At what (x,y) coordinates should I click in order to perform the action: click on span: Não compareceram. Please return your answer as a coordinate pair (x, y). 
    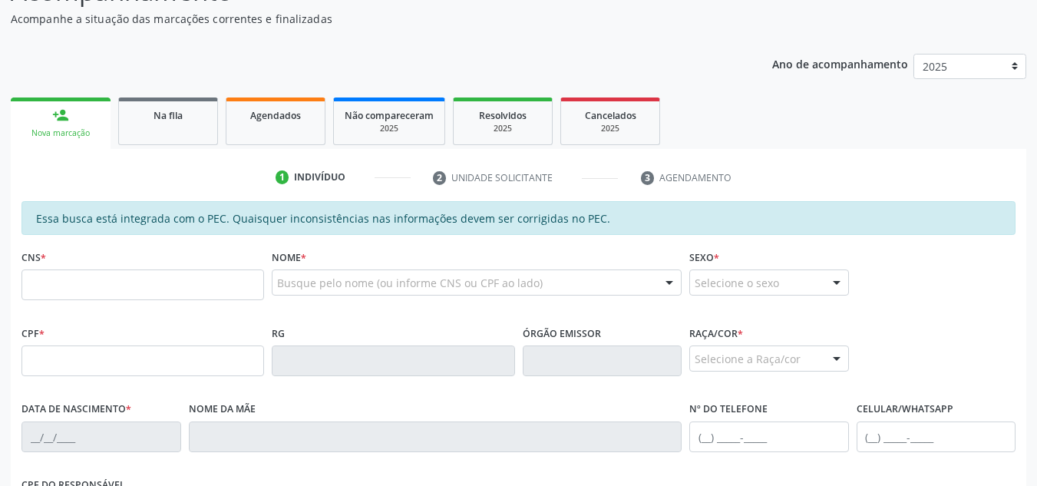
    Looking at the image, I should click on (389, 115).